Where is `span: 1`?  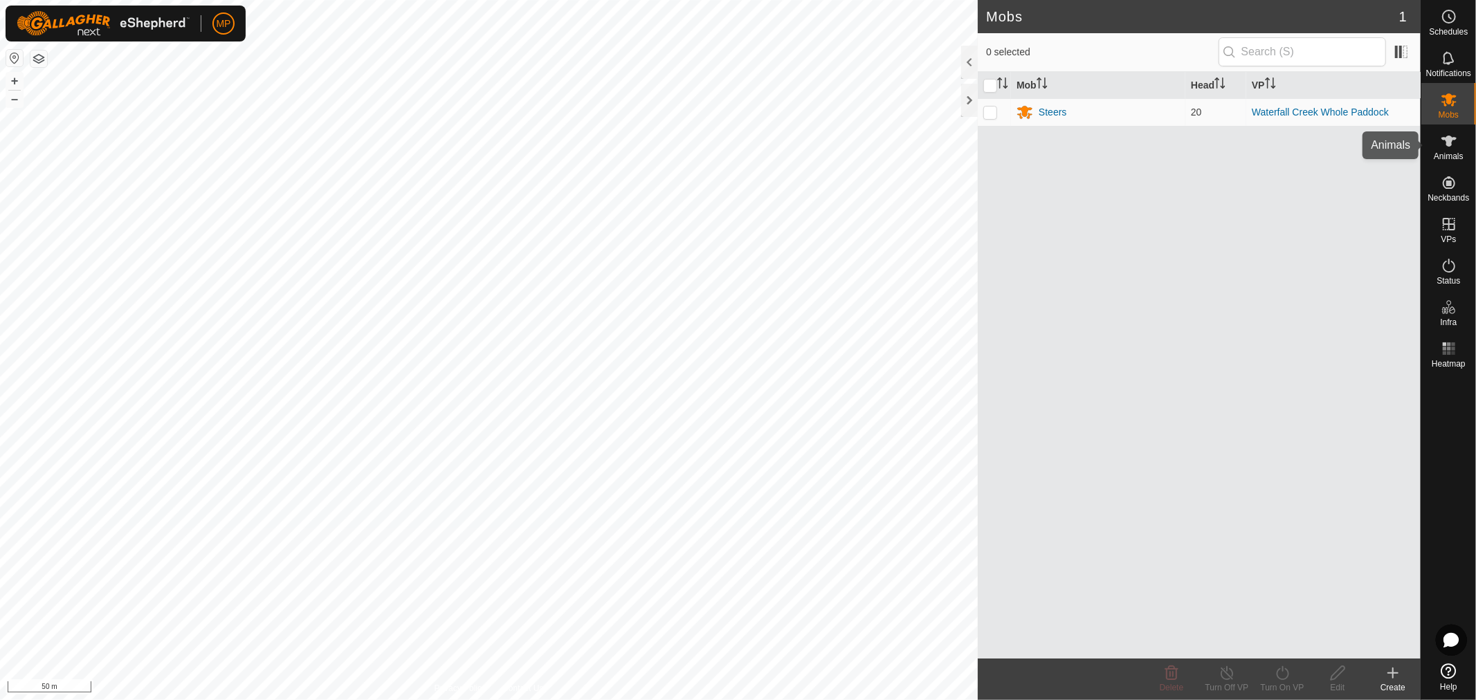 span: 1 is located at coordinates (1402, 17).